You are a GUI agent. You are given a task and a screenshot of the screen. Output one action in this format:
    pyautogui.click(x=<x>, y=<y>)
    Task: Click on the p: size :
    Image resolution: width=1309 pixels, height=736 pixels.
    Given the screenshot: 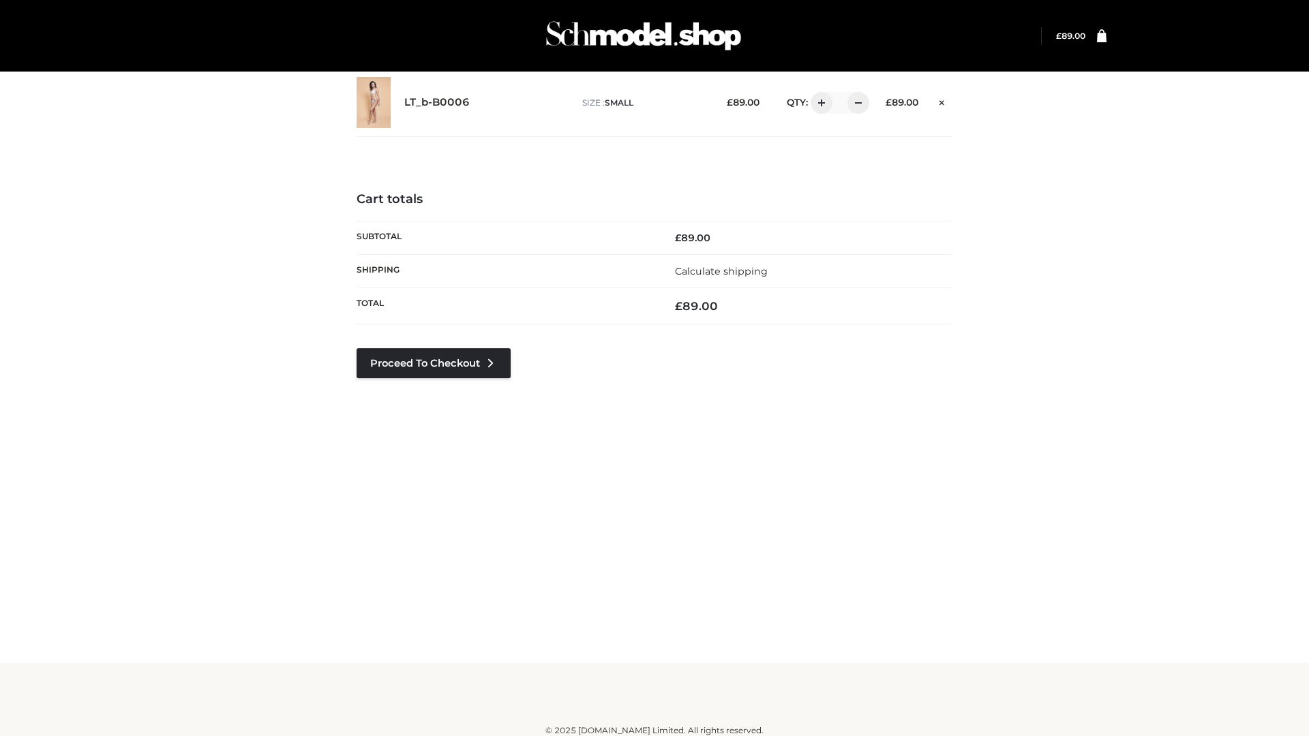 What is the action you would take?
    pyautogui.click(x=644, y=103)
    